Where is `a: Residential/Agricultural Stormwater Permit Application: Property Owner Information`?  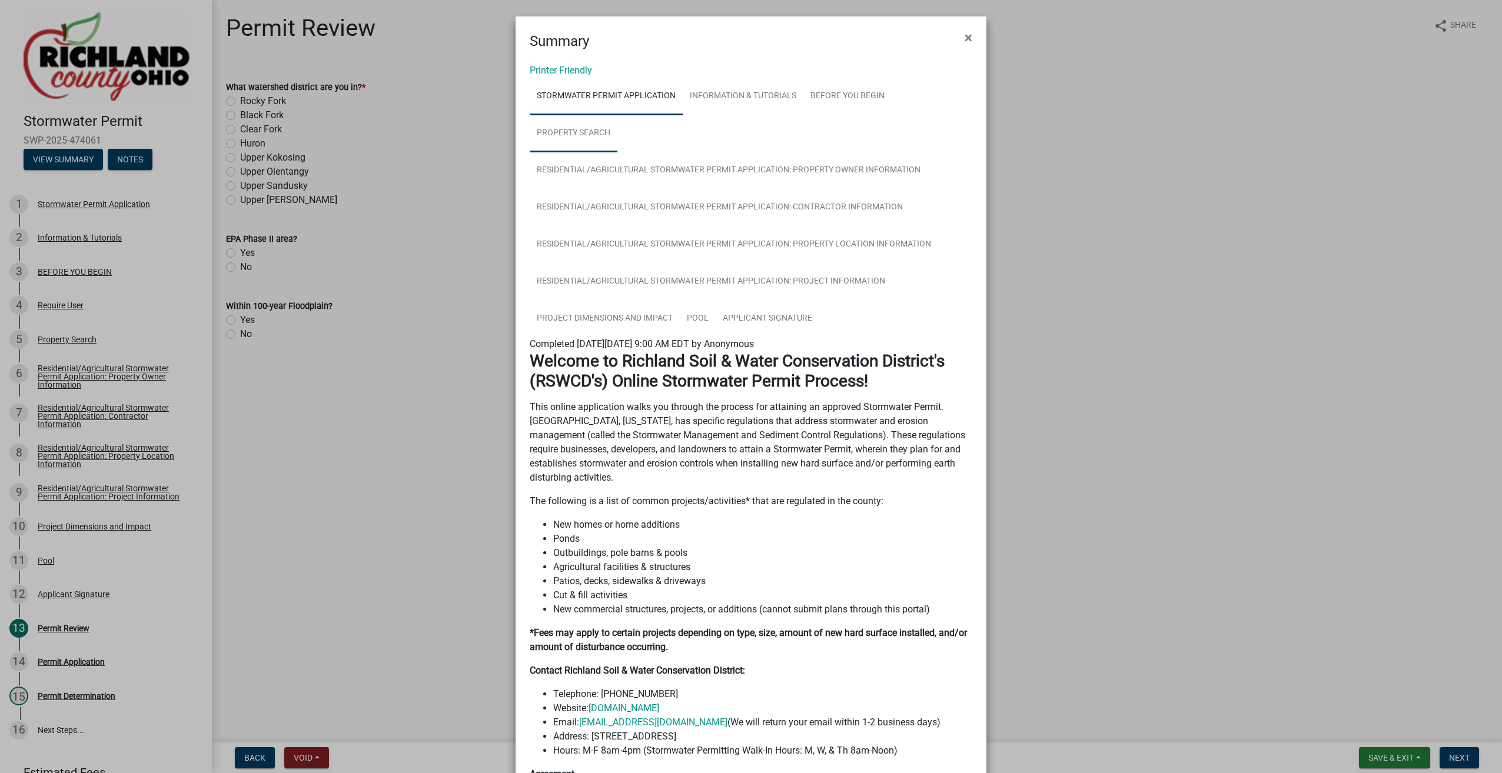 a: Residential/Agricultural Stormwater Permit Application: Property Owner Information is located at coordinates (728, 171).